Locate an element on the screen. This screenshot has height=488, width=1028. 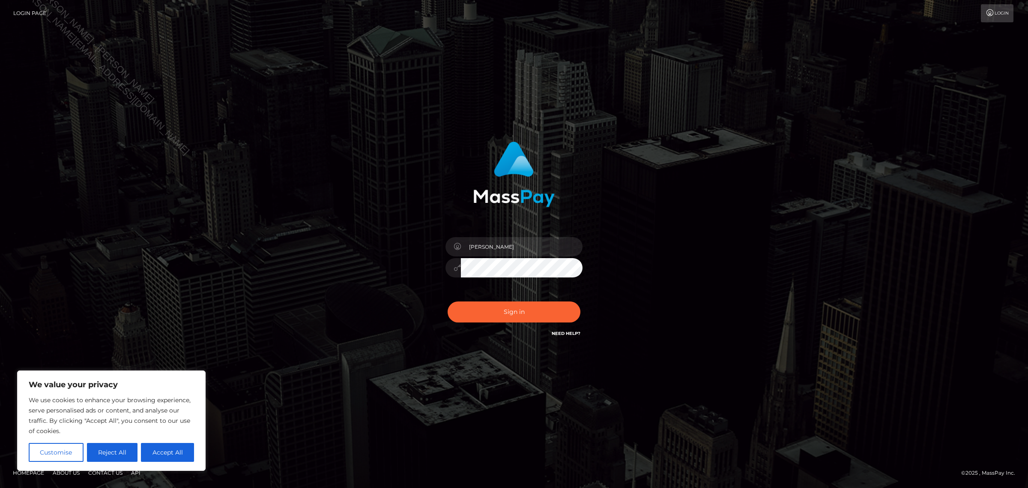
a: API is located at coordinates (136, 472).